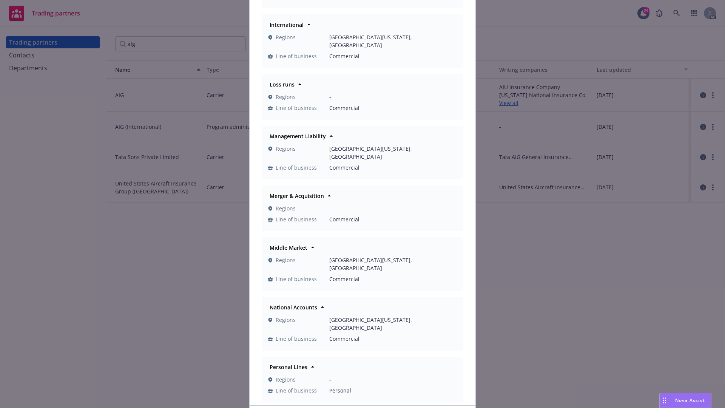 The width and height of the screenshot is (725, 408). Describe the element at coordinates (393, 390) in the screenshot. I see `span: Personal` at that location.